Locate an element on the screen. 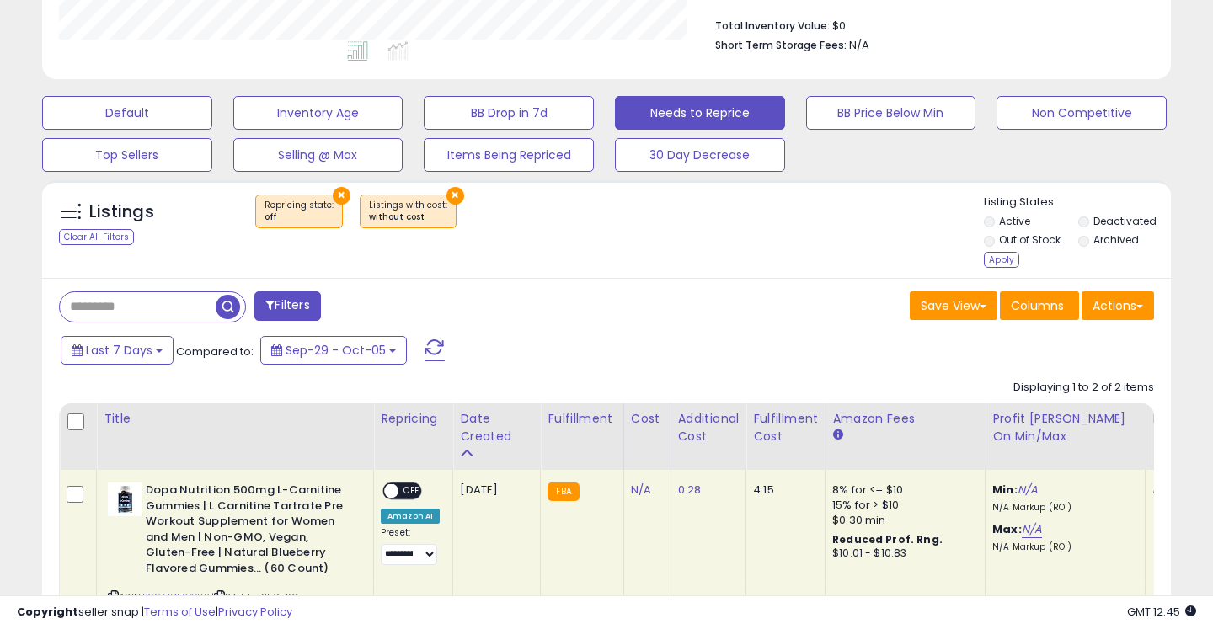  button: Save View is located at coordinates (954, 306).